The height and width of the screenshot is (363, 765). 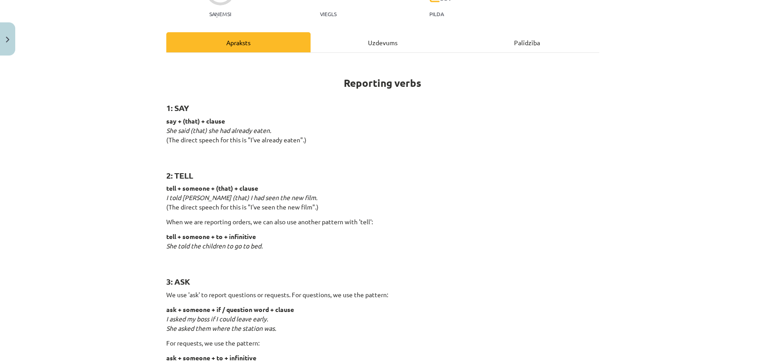 What do you see at coordinates (220, 14) in the screenshot?
I see `p: Saņemsi` at bounding box center [220, 14].